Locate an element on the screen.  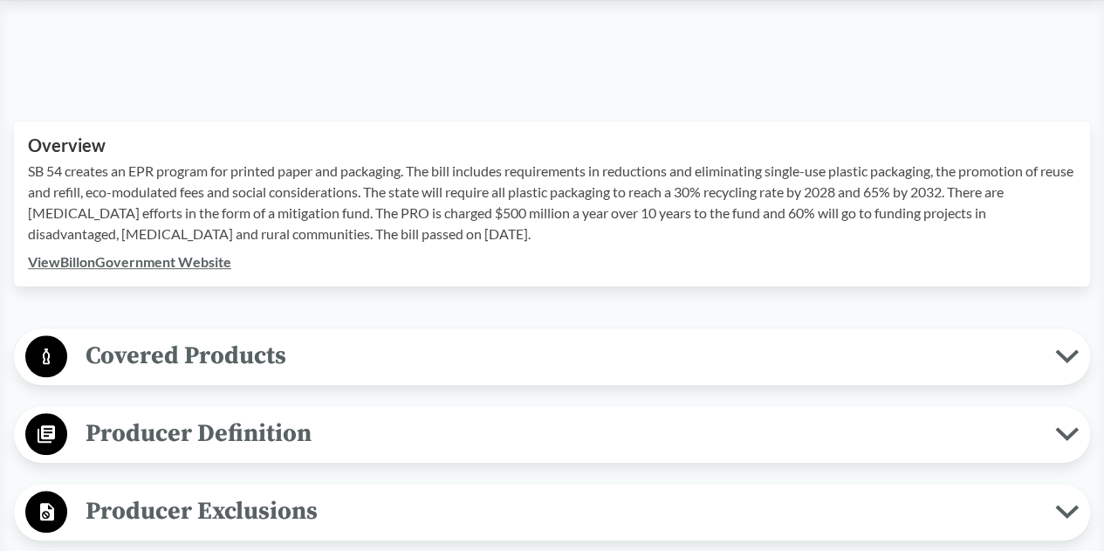
p: SB 54 creates an EPR program for printed paper and packaging. The bill includes requirements in r... is located at coordinates (552, 203).